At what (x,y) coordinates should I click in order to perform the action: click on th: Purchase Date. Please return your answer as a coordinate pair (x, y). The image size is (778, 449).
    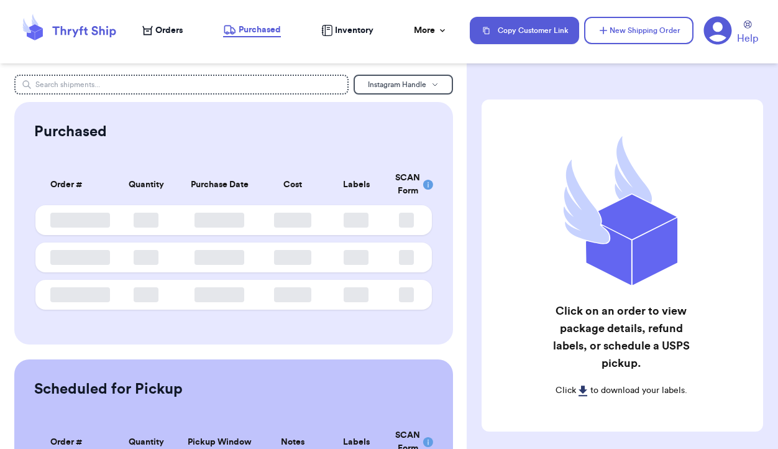
    Looking at the image, I should click on (219, 185).